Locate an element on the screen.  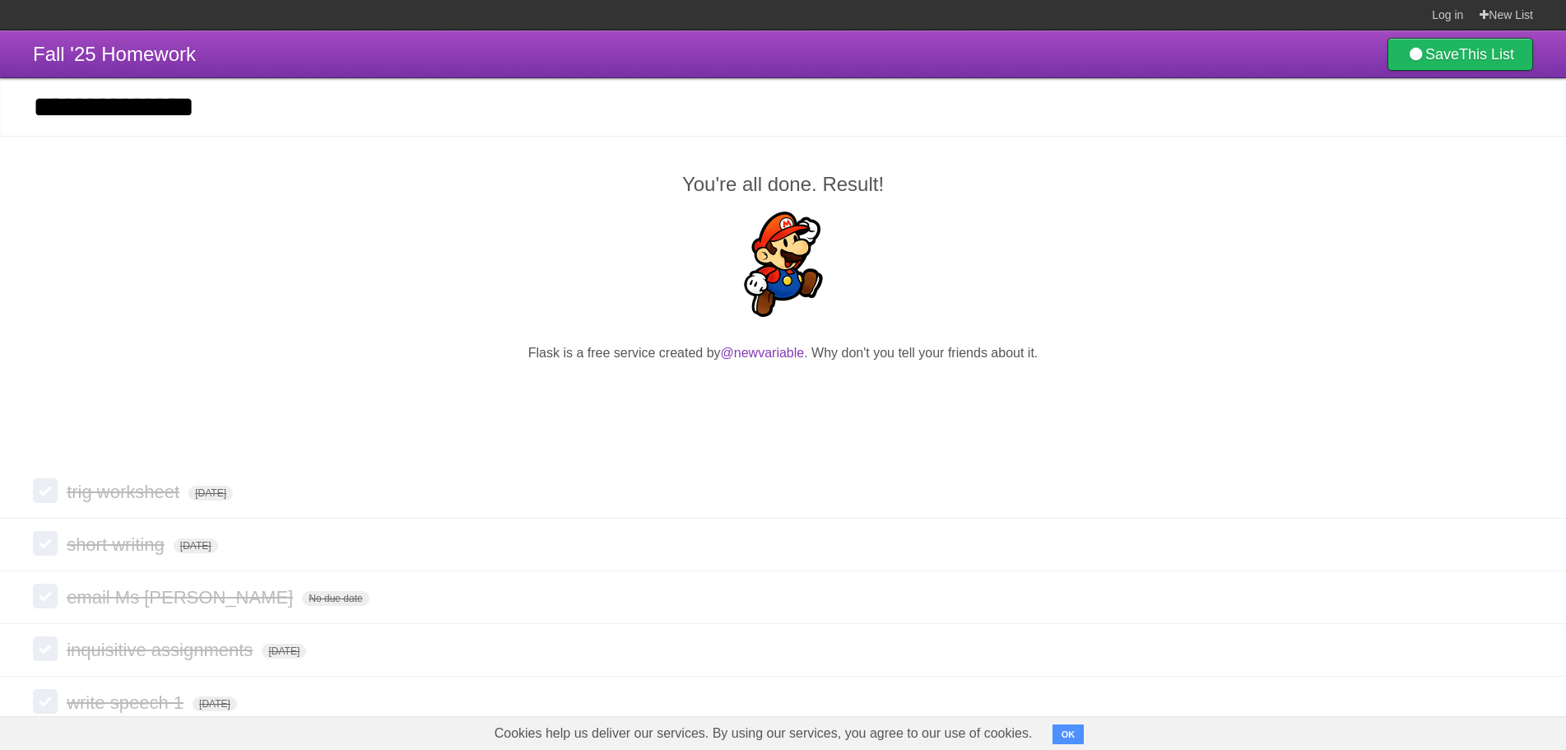
b: This List is located at coordinates (1486, 54).